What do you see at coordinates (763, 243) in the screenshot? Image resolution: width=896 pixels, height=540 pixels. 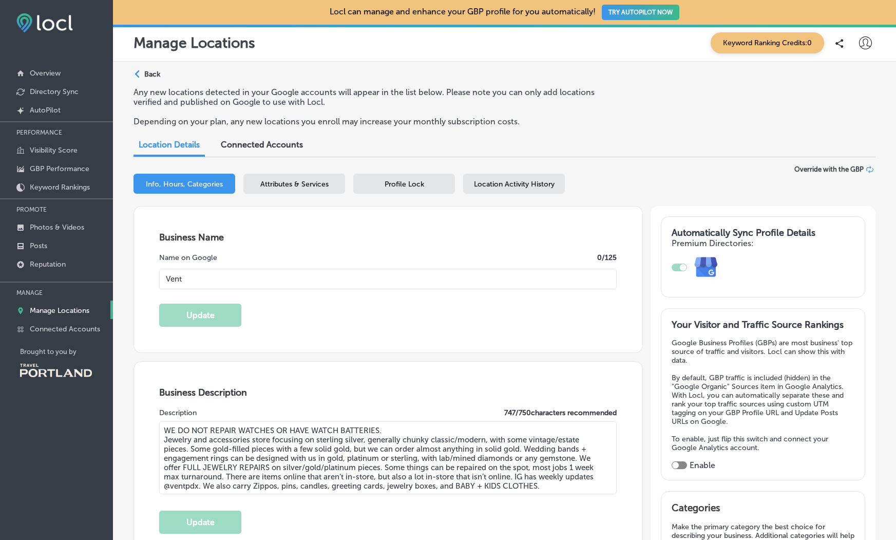 I see `h4: Premium Directories:` at bounding box center [763, 243].